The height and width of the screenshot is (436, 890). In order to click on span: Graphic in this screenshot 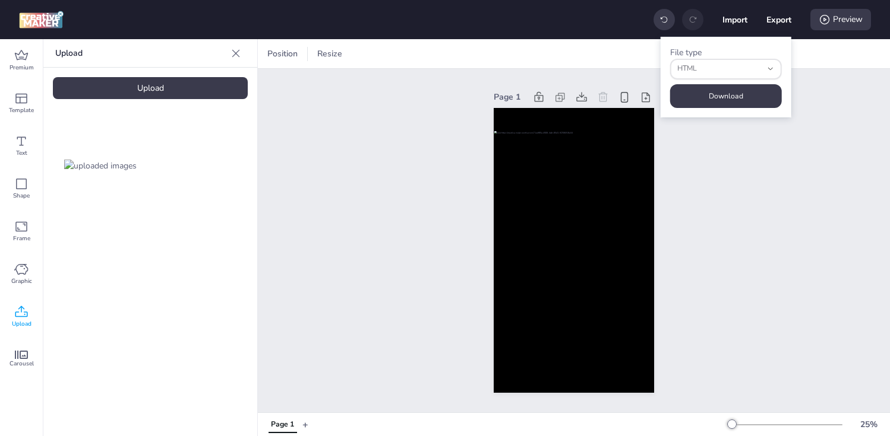, I will do `click(21, 281)`.